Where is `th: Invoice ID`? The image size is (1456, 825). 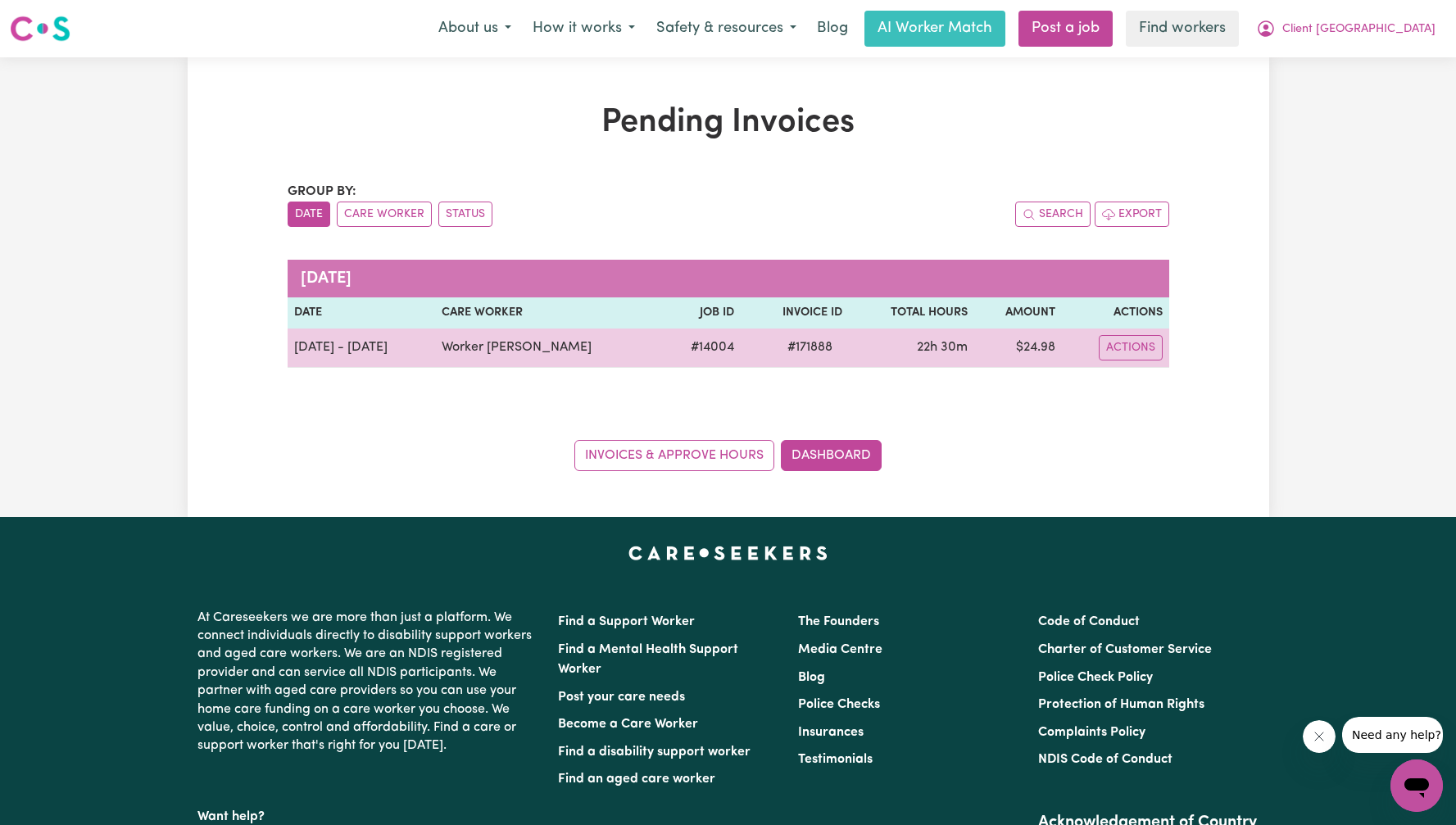
th: Invoice ID is located at coordinates (794, 313).